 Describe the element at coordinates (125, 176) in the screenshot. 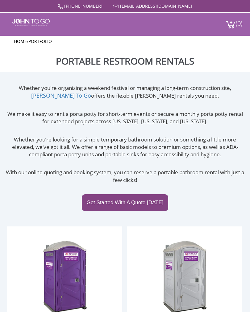

I see `p: With our online quoting and booking system, you can reserve a portable bathroom rental with just ...` at that location.